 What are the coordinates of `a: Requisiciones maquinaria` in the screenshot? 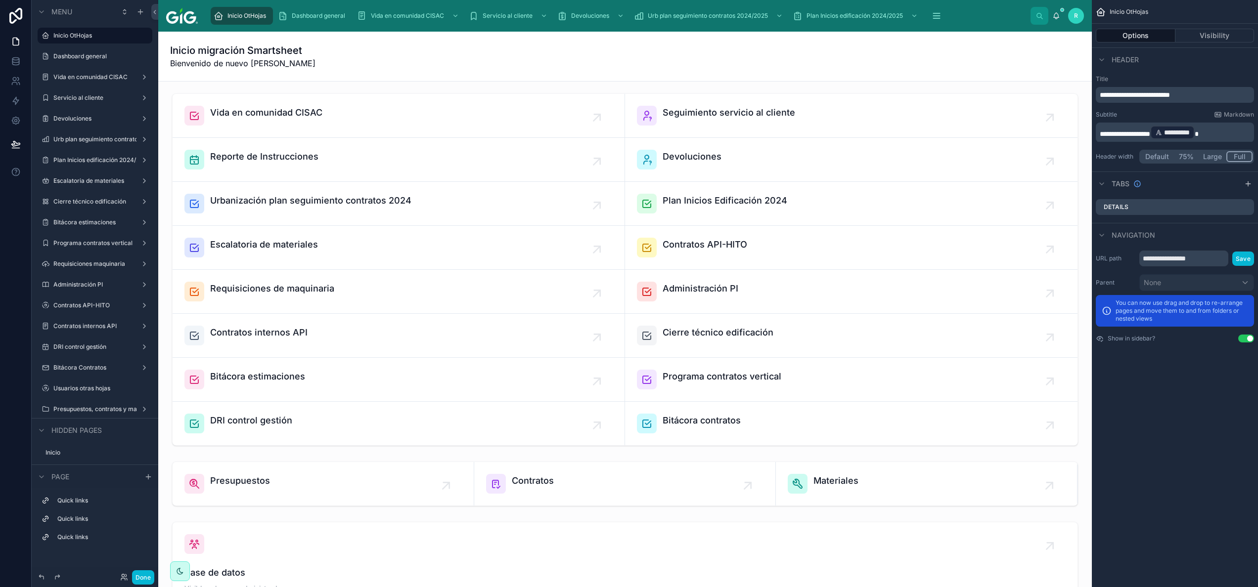 It's located at (95, 264).